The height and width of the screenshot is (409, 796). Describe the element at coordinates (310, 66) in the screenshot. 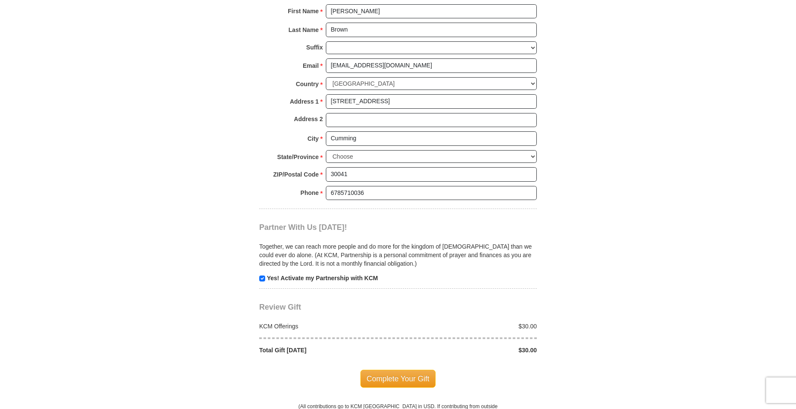

I see `strong: Email` at that location.